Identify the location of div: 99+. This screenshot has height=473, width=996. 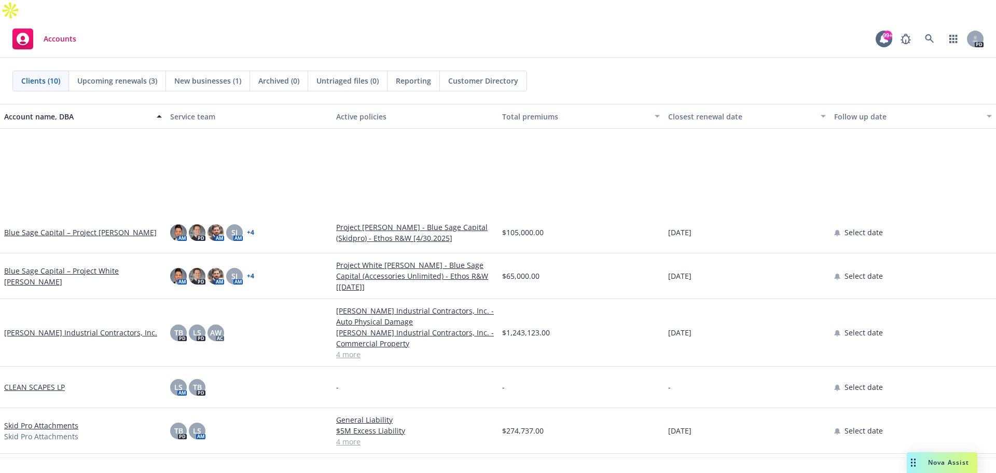
(888, 35).